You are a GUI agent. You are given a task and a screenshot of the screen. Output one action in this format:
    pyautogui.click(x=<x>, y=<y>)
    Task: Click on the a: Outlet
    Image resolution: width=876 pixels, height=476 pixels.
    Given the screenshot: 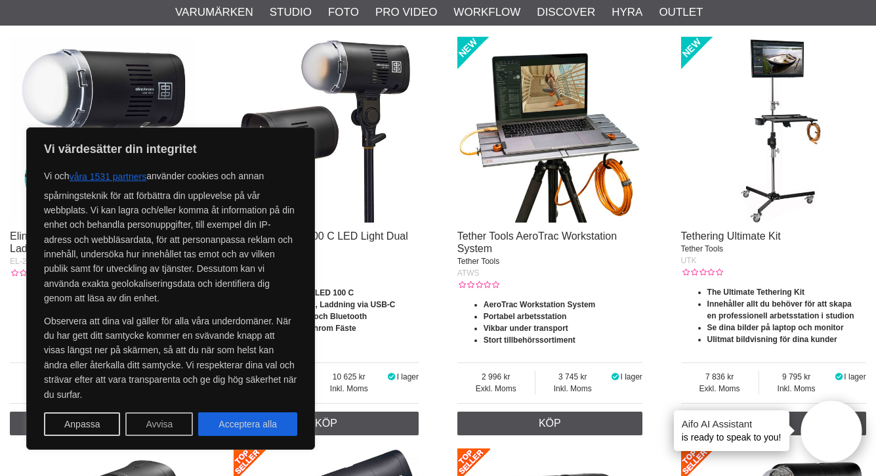 What is the action you would take?
    pyautogui.click(x=681, y=12)
    